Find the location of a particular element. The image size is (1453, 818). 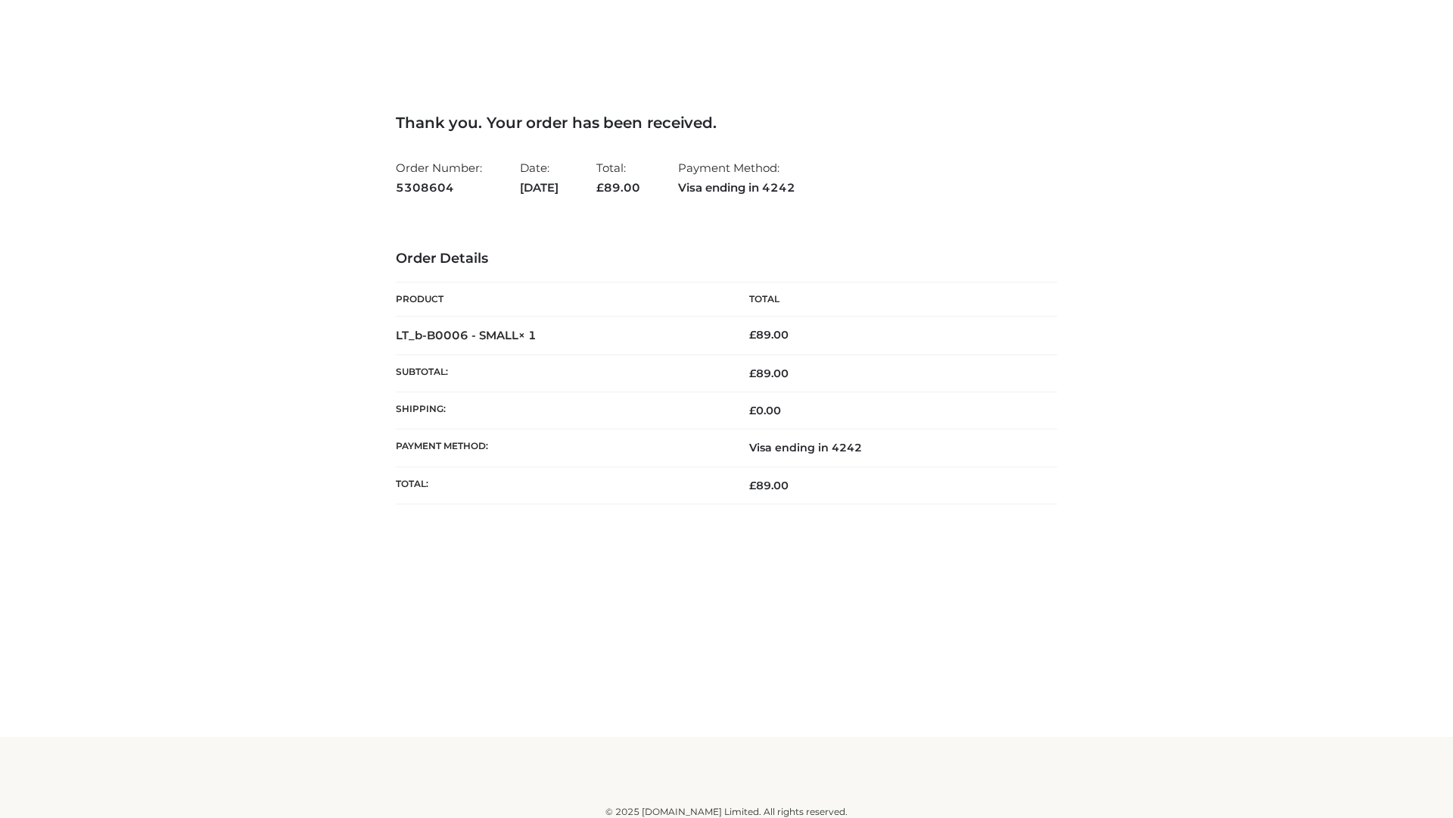

th: Product is located at coordinates (561, 299).